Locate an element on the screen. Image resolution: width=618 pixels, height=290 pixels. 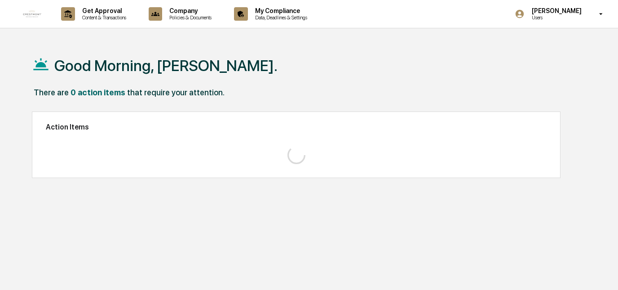
div: There are is located at coordinates (51, 92).